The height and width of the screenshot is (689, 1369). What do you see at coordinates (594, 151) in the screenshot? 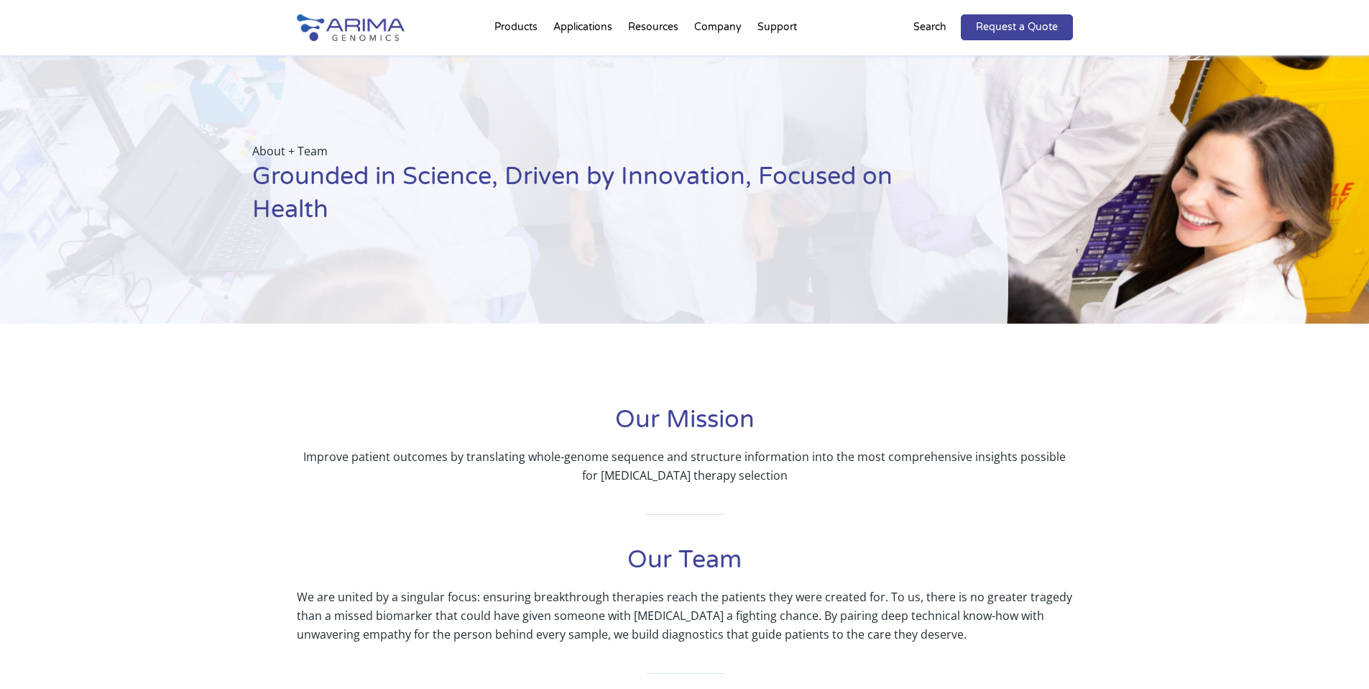
I see `p: About + Team` at bounding box center [594, 151].